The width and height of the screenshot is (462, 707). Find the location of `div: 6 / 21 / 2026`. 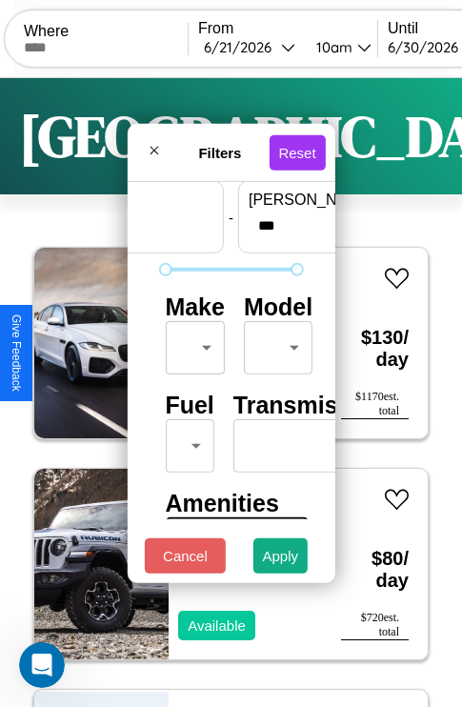

div: 6 / 21 / 2026 is located at coordinates (242, 47).